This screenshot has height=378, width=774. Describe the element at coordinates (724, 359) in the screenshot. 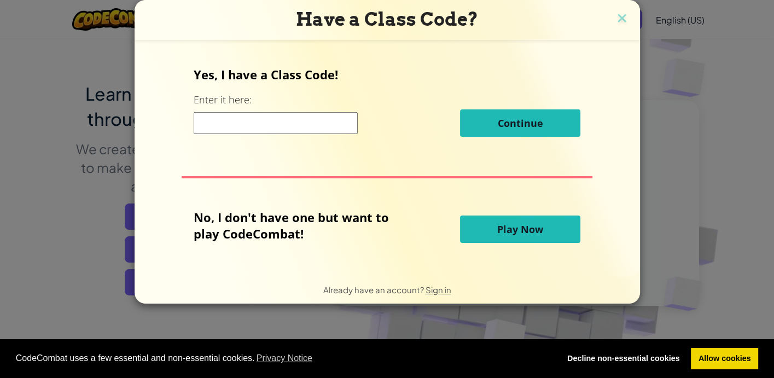

I see `a: allow cookies` at that location.